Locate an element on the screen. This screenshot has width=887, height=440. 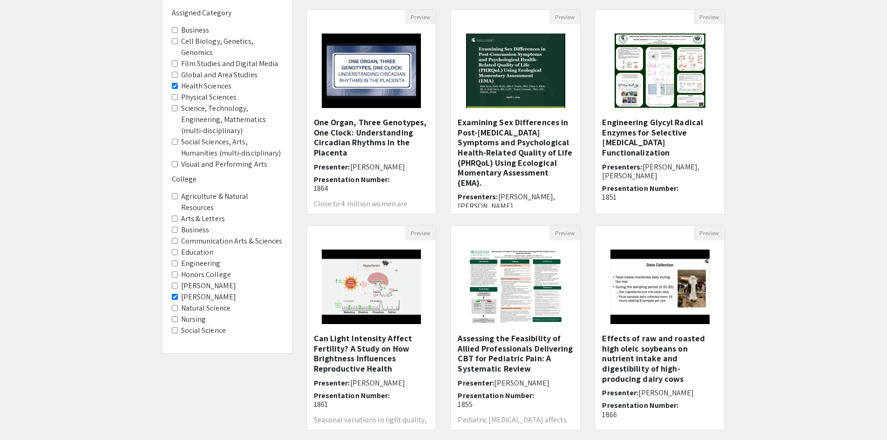
label: Physical Sciences is located at coordinates (209, 97).